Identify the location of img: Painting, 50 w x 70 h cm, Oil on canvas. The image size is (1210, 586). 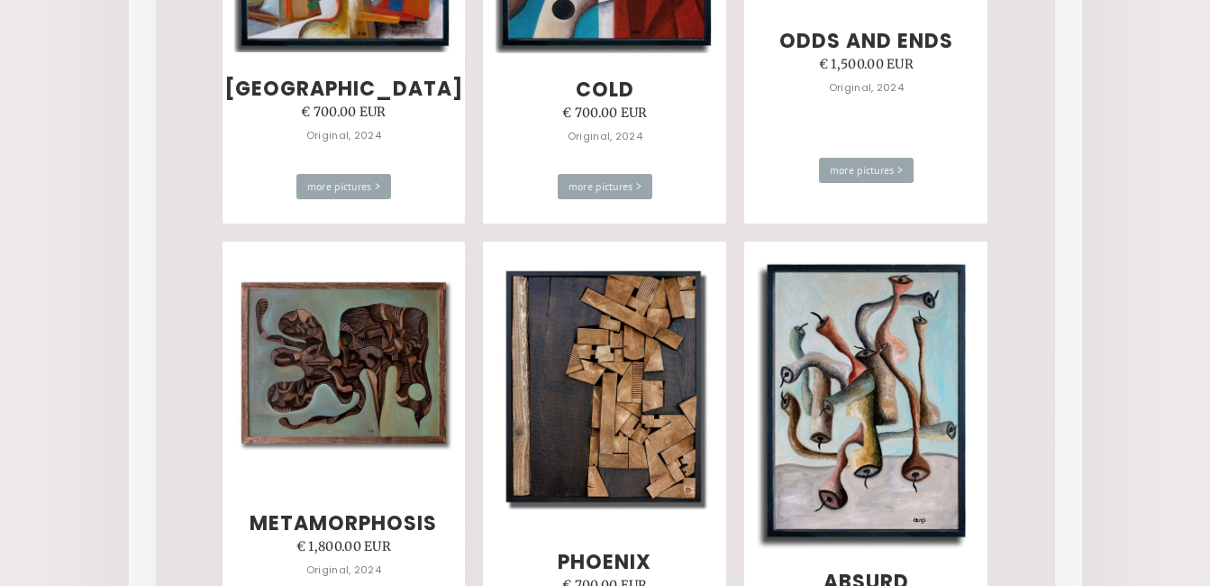
(866, 402).